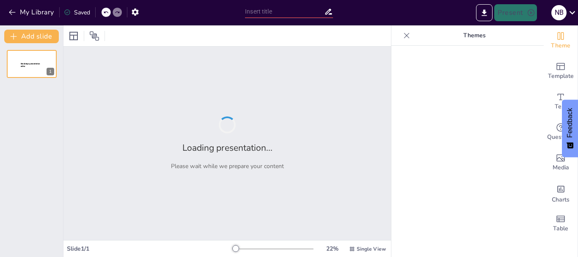 The height and width of the screenshot is (257, 578). I want to click on span: Text, so click(561, 107).